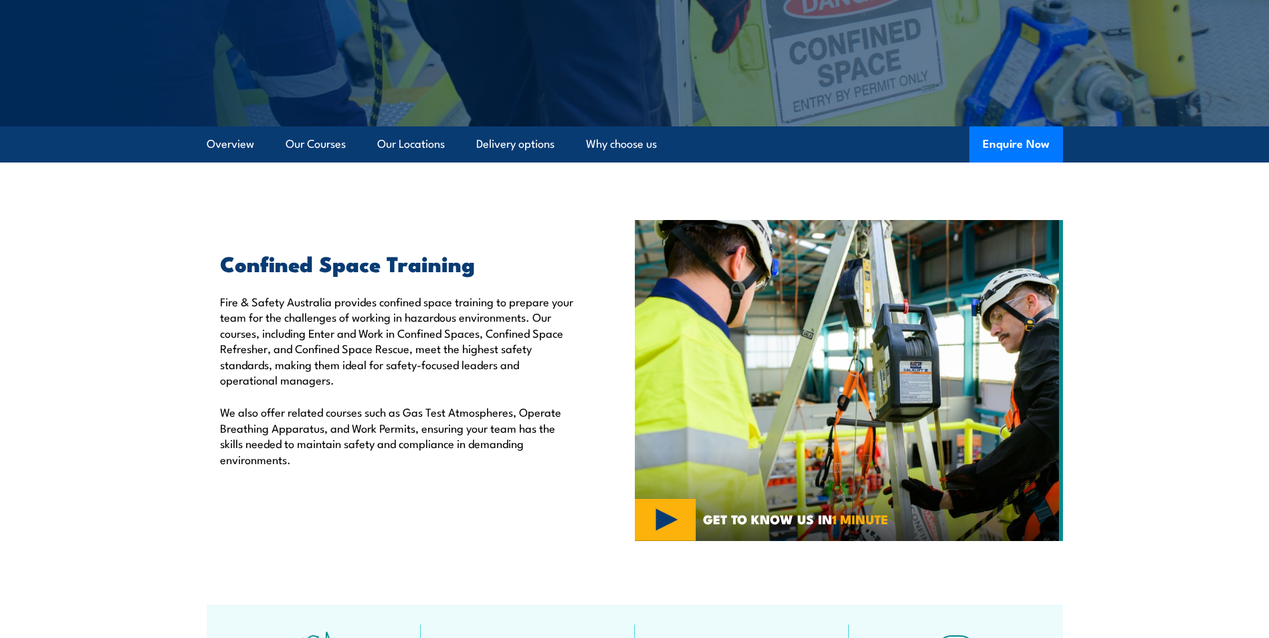  What do you see at coordinates (849, 381) in the screenshot?
I see `img: Confined Space Courses Australia` at bounding box center [849, 381].